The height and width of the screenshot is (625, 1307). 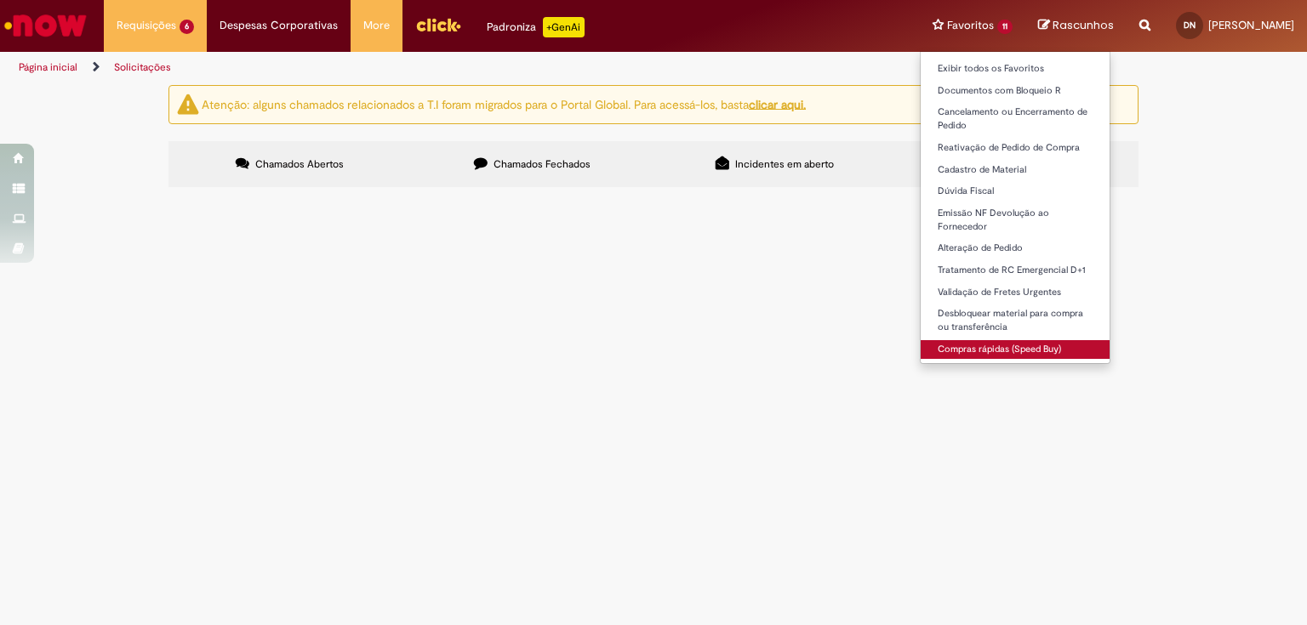 I want to click on a: Exibir todos os Favoritos, so click(x=1015, y=69).